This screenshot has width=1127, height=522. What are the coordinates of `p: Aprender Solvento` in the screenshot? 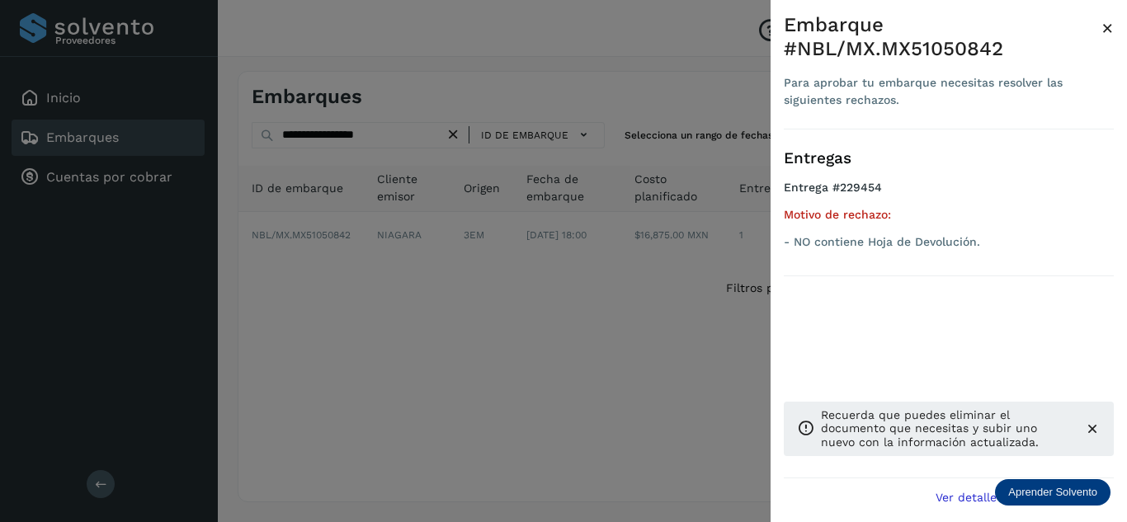 It's located at (1052, 492).